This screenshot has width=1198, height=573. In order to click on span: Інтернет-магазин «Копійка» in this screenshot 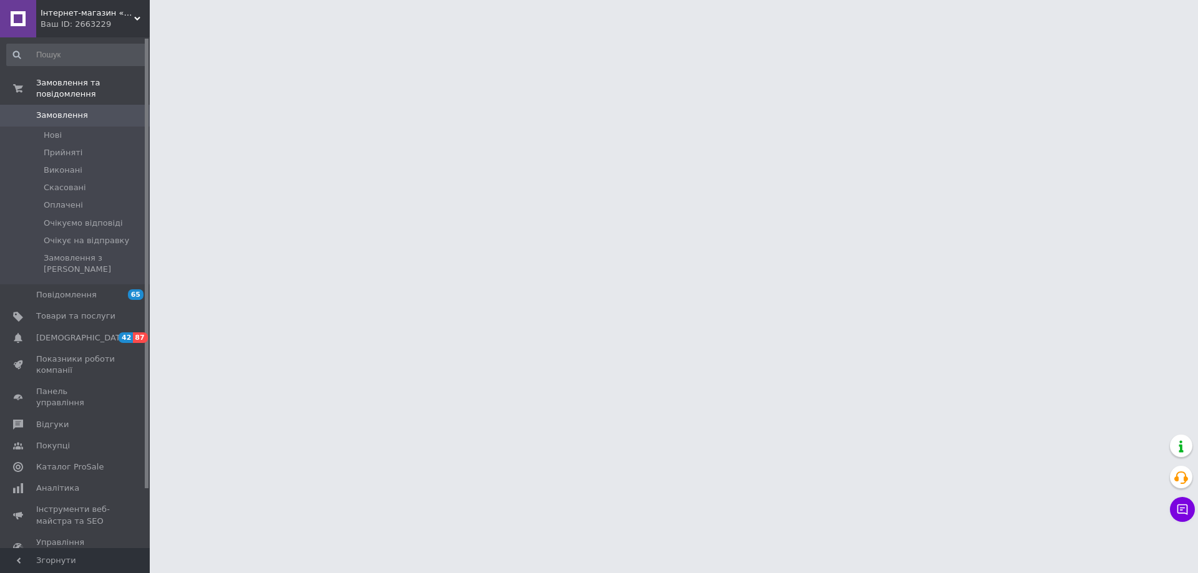, I will do `click(87, 13)`.